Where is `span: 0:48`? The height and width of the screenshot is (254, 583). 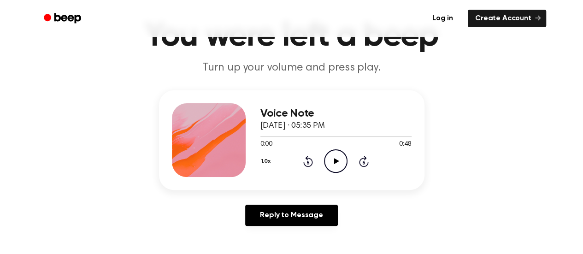 span: 0:48 is located at coordinates (405, 144).